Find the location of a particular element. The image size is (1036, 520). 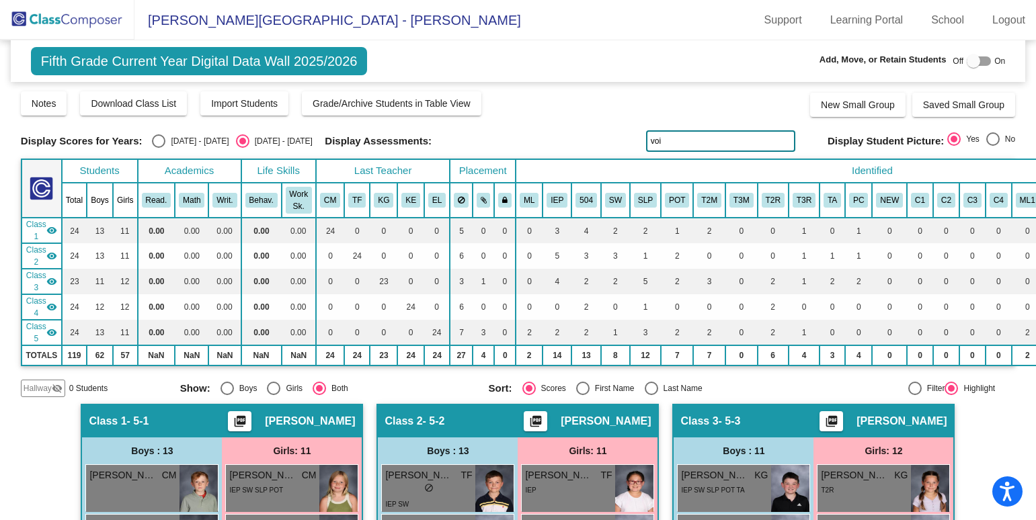

button: ML is located at coordinates (529, 200).